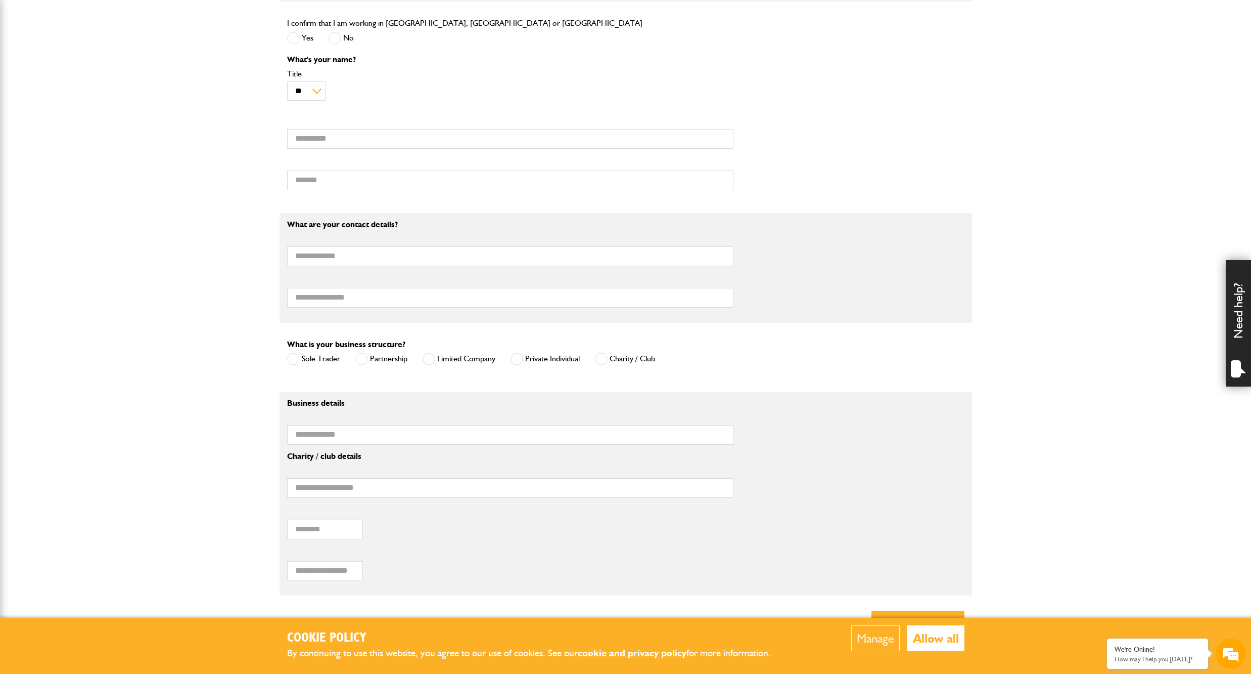 The width and height of the screenshot is (1251, 674). What do you see at coordinates (459, 358) in the screenshot?
I see `label: Limited Company` at bounding box center [459, 358].